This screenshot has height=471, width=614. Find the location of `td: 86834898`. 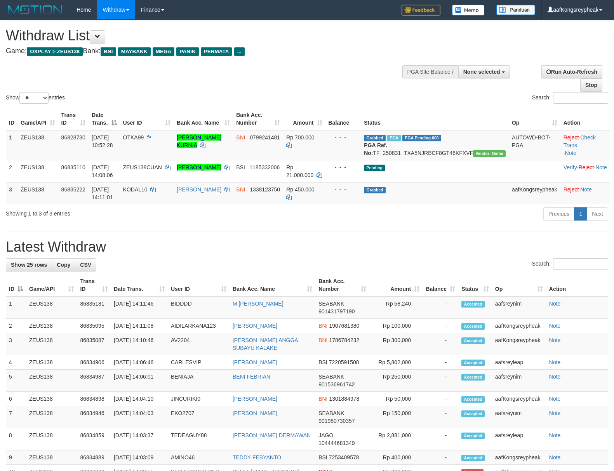

td: 86834898 is located at coordinates (94, 399).